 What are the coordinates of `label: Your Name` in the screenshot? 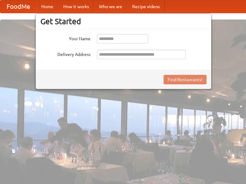 It's located at (66, 38).